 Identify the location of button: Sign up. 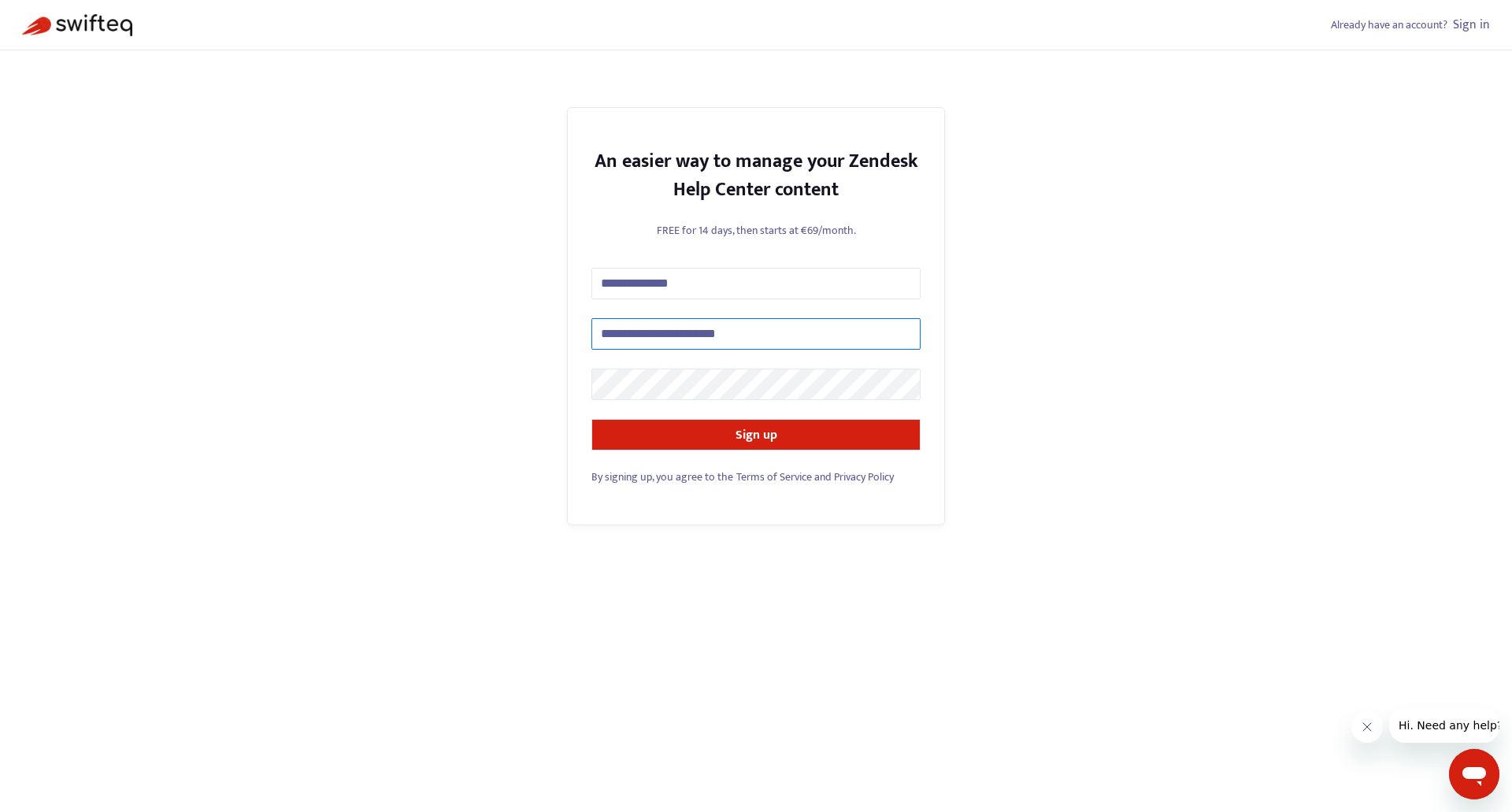
(756, 435).